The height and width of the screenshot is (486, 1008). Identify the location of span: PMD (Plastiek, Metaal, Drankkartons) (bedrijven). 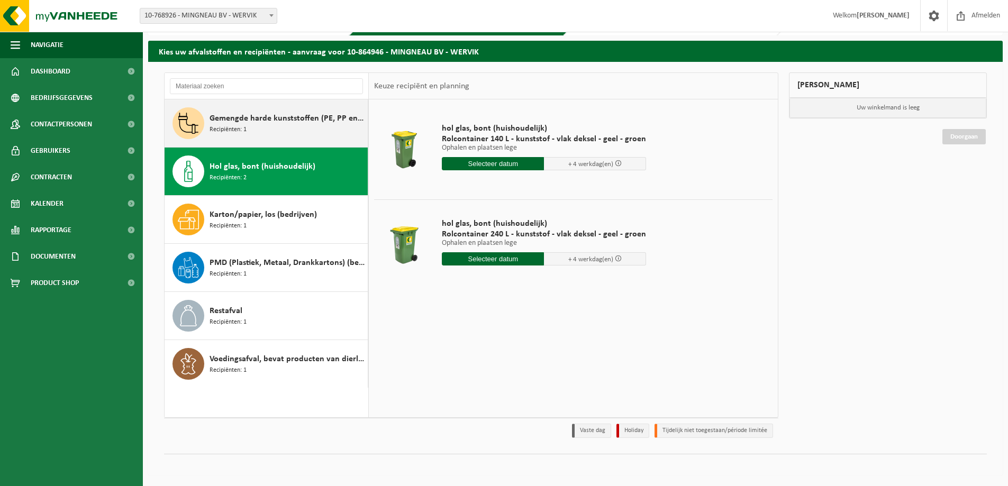
(287, 263).